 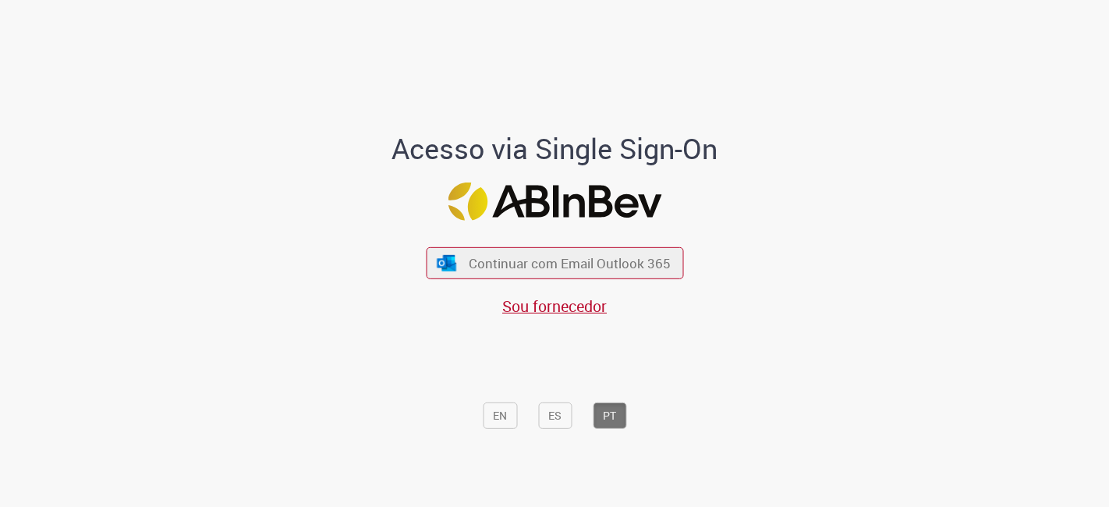 I want to click on span: Sou fornecedor, so click(x=554, y=306).